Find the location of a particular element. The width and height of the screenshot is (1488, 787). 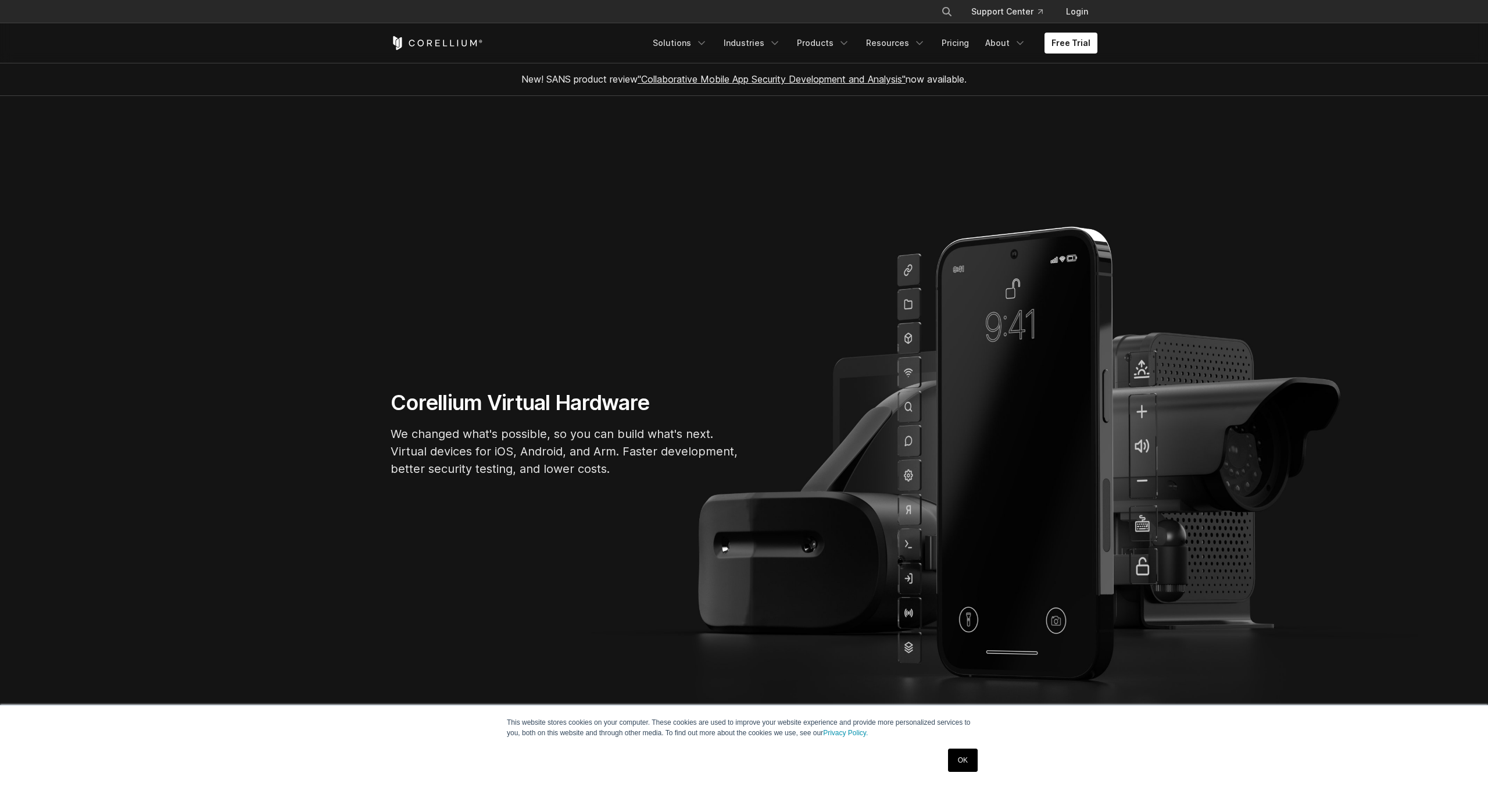

button: Search is located at coordinates (947, 12).